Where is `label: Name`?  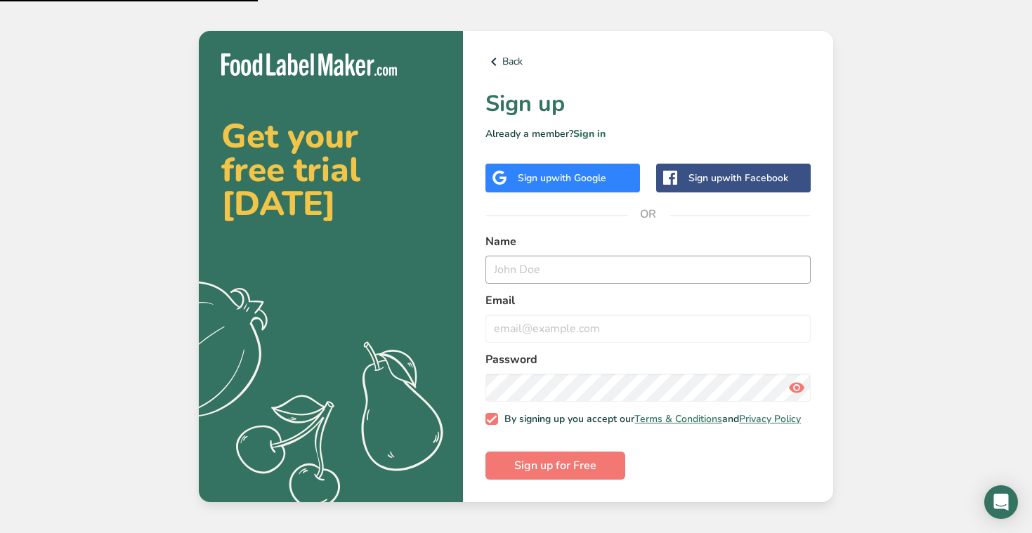 label: Name is located at coordinates (648, 242).